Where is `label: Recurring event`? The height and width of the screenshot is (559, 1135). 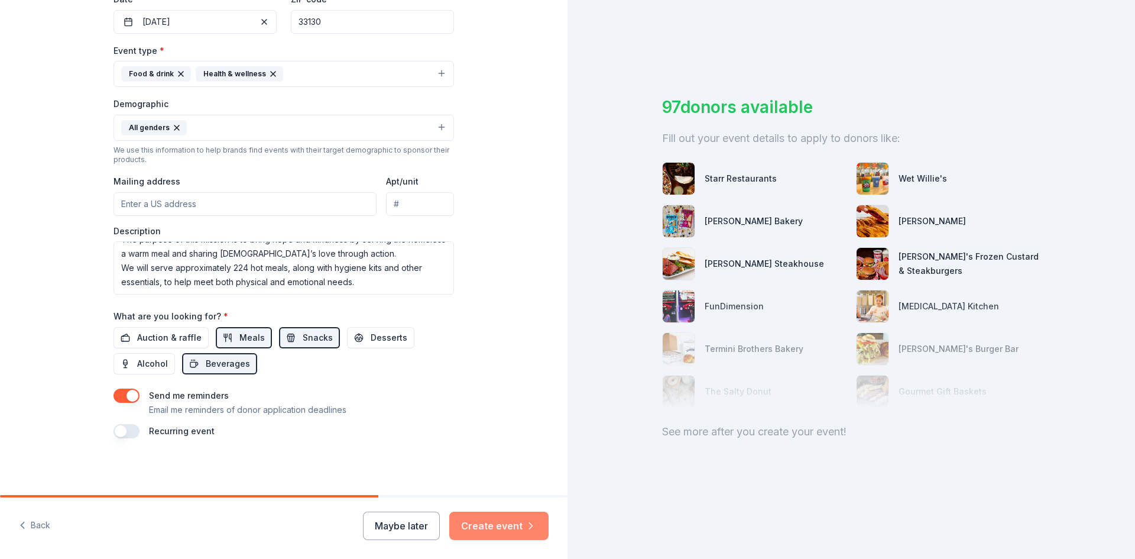 label: Recurring event is located at coordinates (182, 430).